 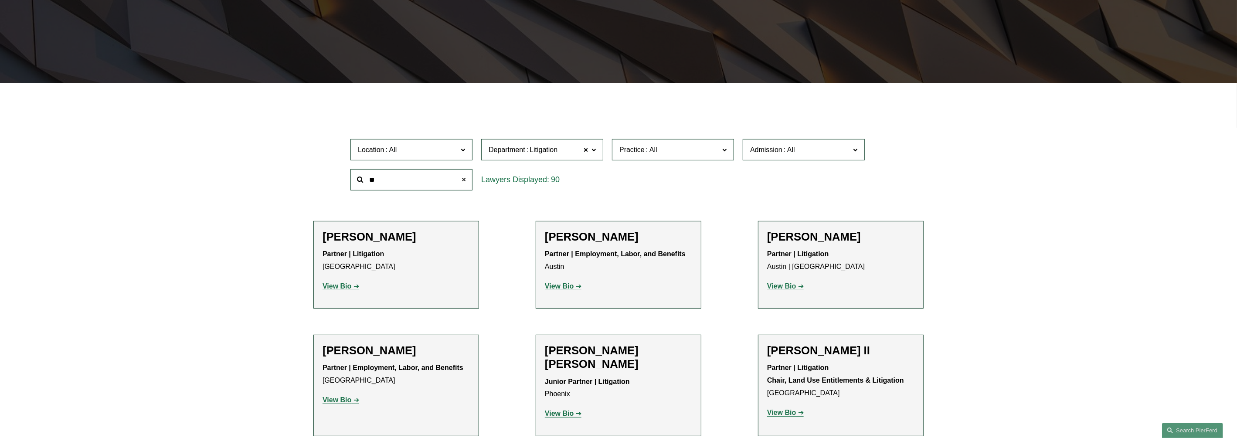 I want to click on p: Austin, so click(x=619, y=261).